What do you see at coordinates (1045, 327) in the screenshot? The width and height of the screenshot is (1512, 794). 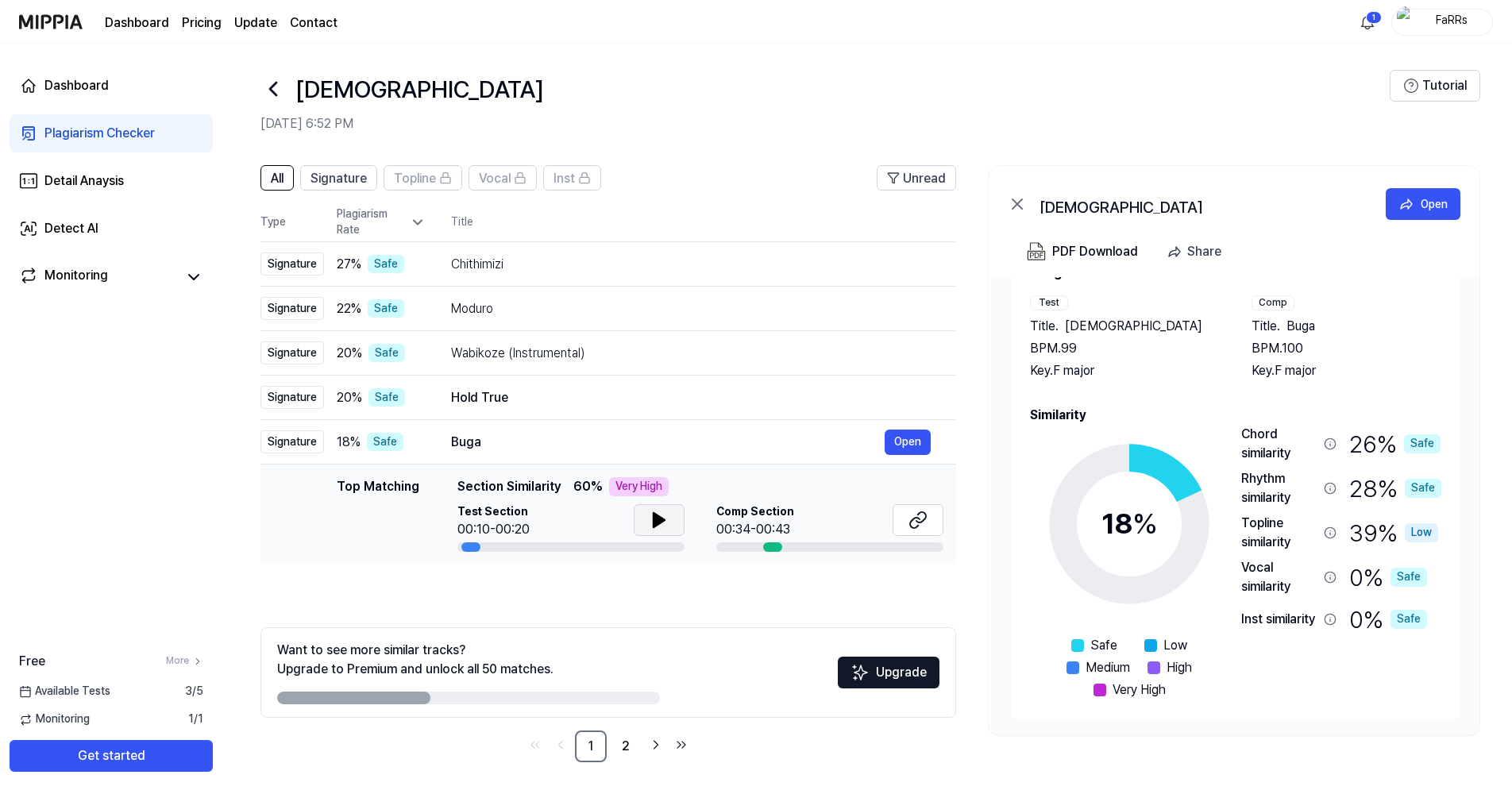 I see `span: Title .` at bounding box center [1045, 327].